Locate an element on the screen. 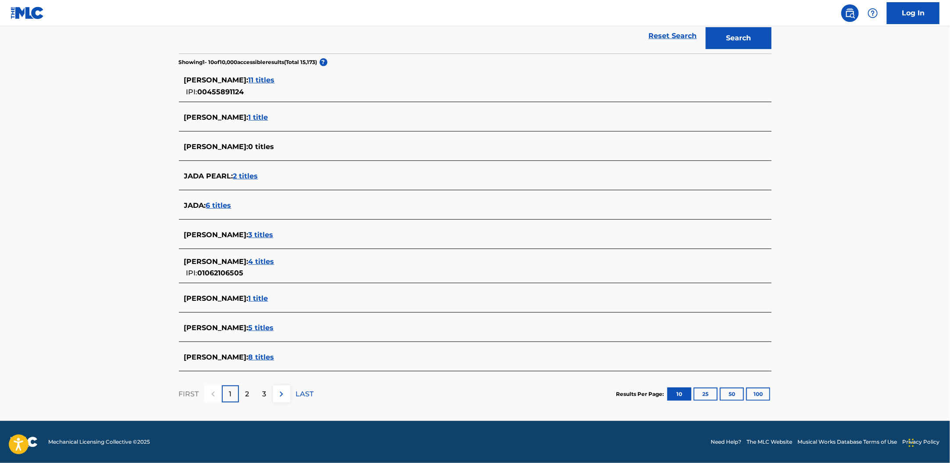 This screenshot has height=463, width=950. p: LAST is located at coordinates (305, 394).